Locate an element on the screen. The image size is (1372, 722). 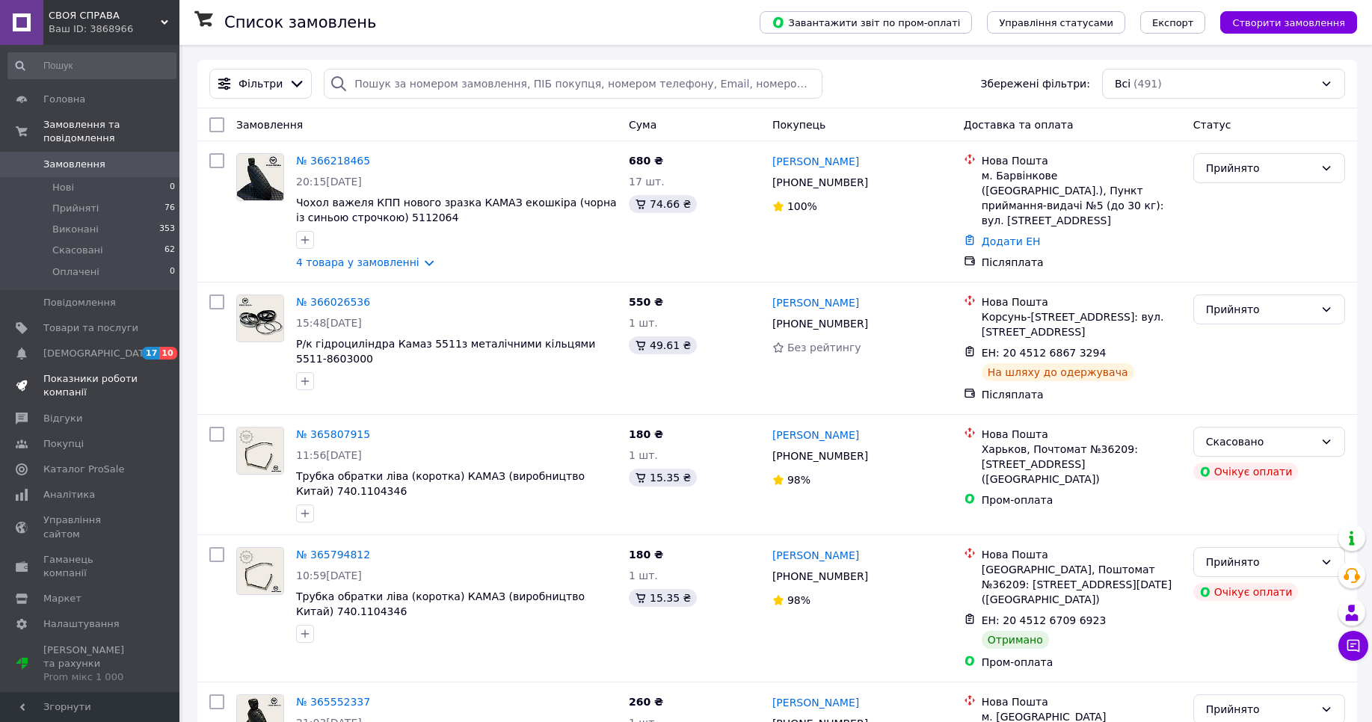
h1: Список замовлень is located at coordinates (300, 22).